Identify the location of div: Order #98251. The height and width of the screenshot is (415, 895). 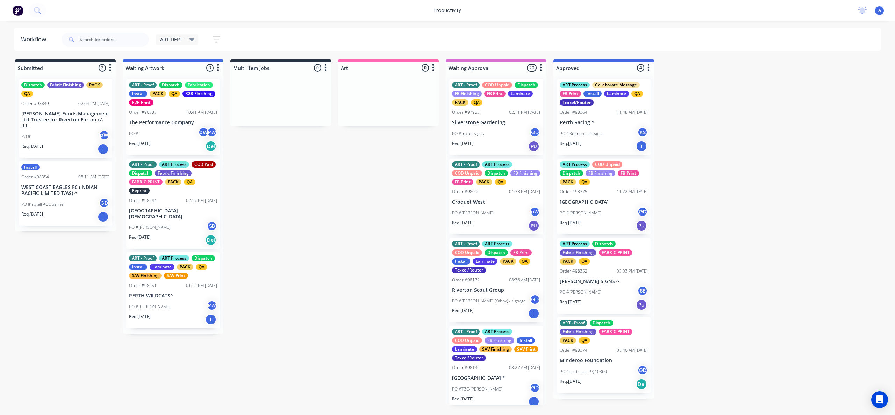
(143, 285).